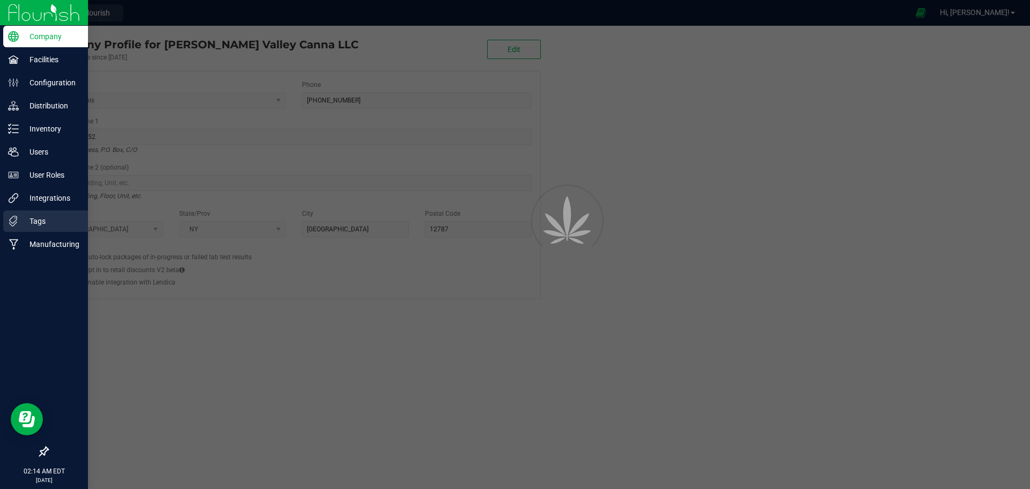  I want to click on inline-svg: User Roles, so click(13, 175).